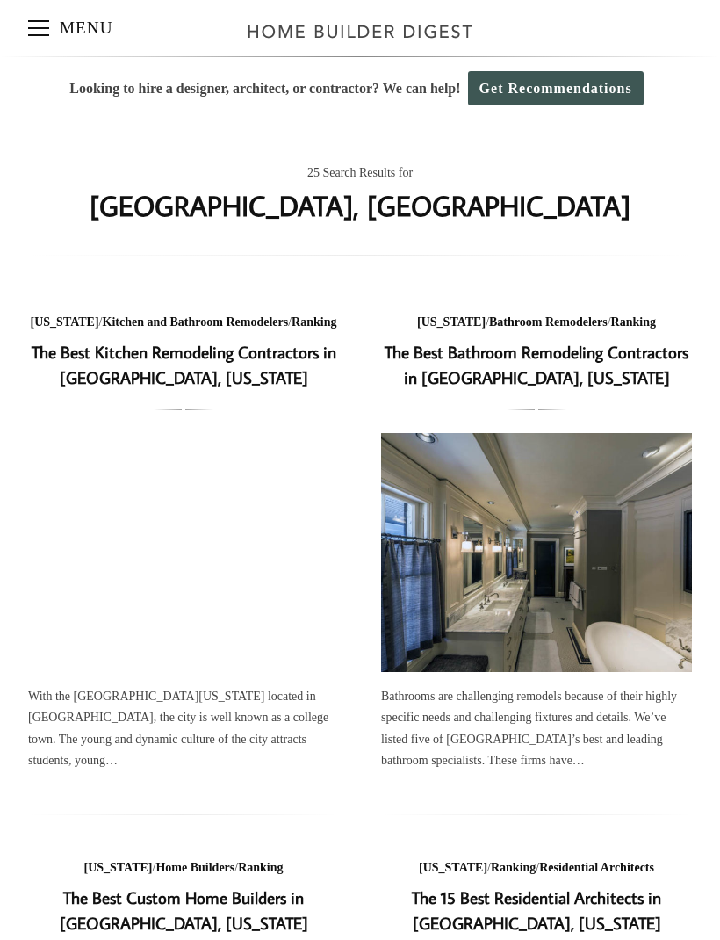 The height and width of the screenshot is (940, 720). I want to click on div: Bathrooms are challenging remodels because of their highly specific needs and challenging fixture..., so click(537, 729).